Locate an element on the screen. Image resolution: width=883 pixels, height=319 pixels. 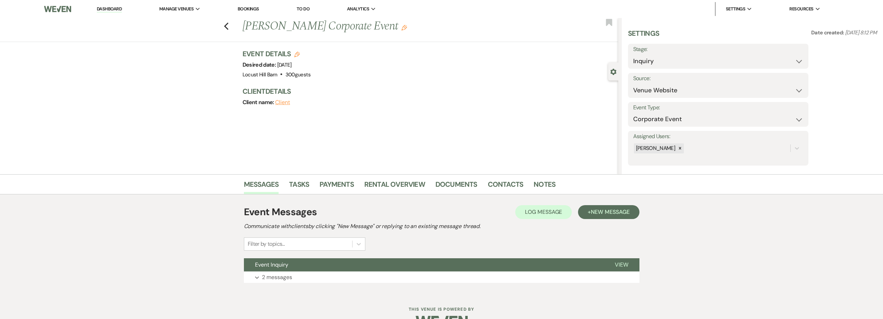
a: Tasks is located at coordinates (299, 186).